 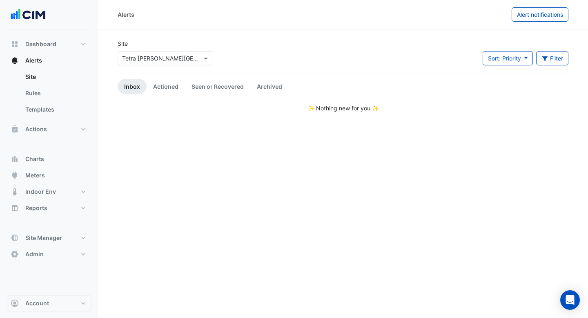 What do you see at coordinates (15, 129) in the screenshot?
I see `app-icon: Actions` at bounding box center [15, 129].